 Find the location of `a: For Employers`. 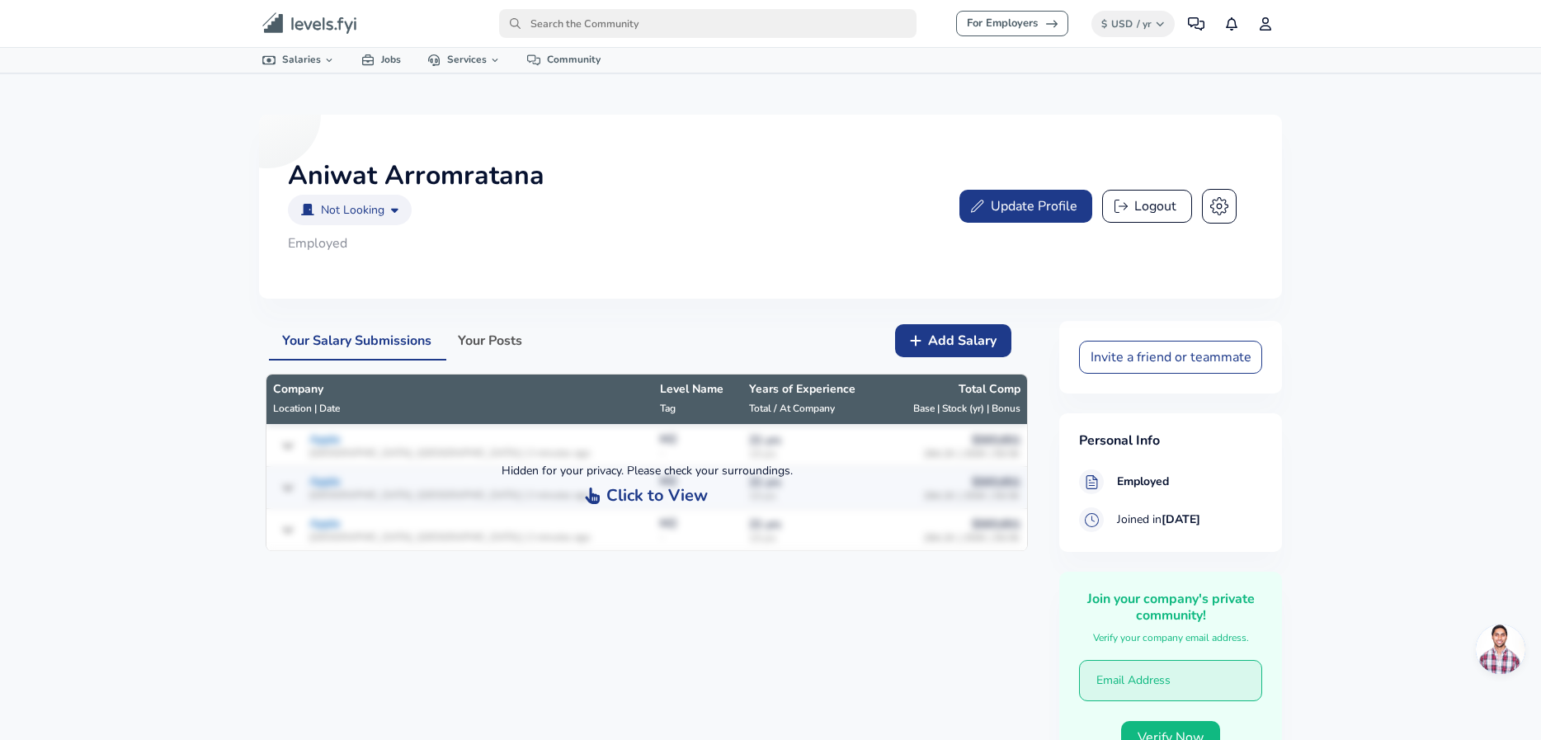

a: For Employers is located at coordinates (1012, 23).